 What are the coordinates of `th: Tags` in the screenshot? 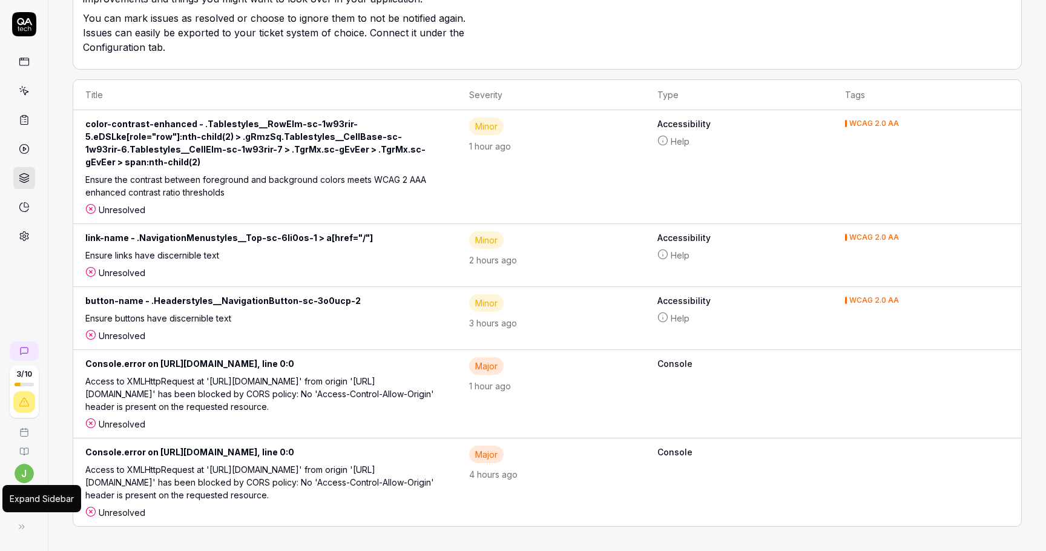 It's located at (926, 95).